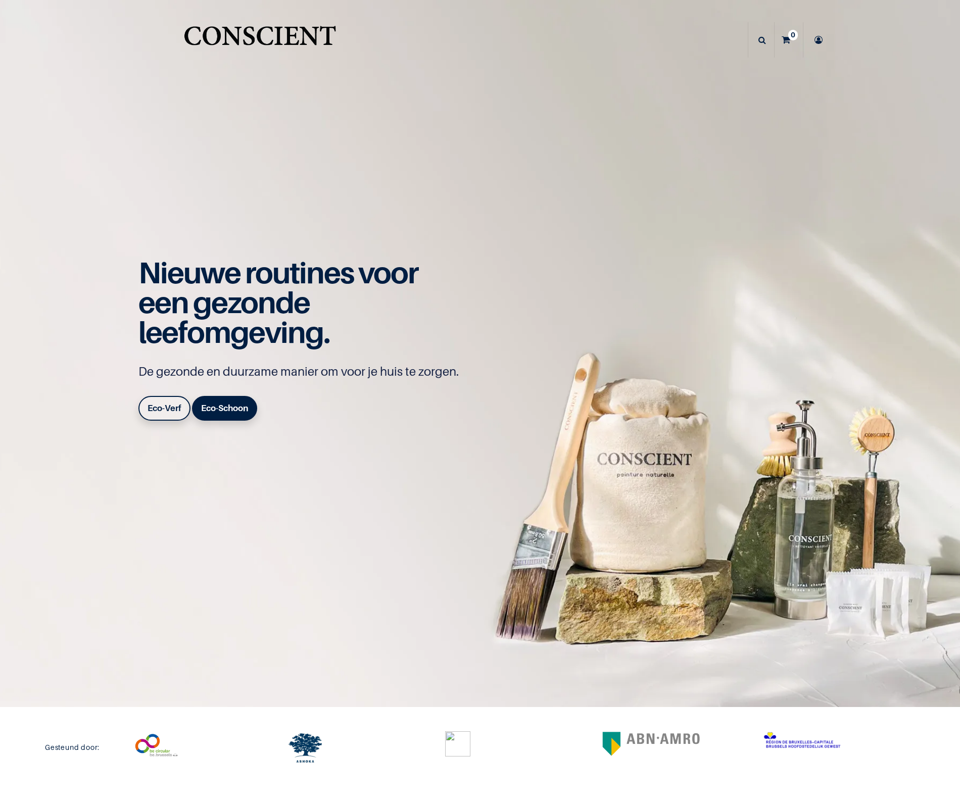 The height and width of the screenshot is (808, 960). I want to click on img: Conscient.nl, so click(260, 40).